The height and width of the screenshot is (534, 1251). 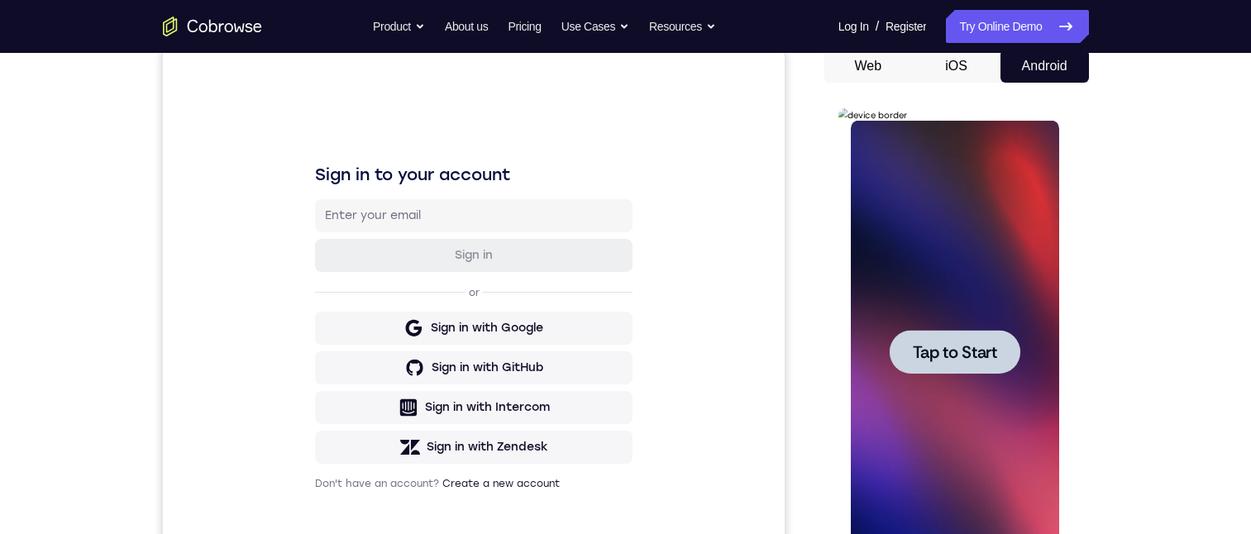 What do you see at coordinates (213, 26) in the screenshot?
I see `a: Go to the home page` at bounding box center [213, 26].